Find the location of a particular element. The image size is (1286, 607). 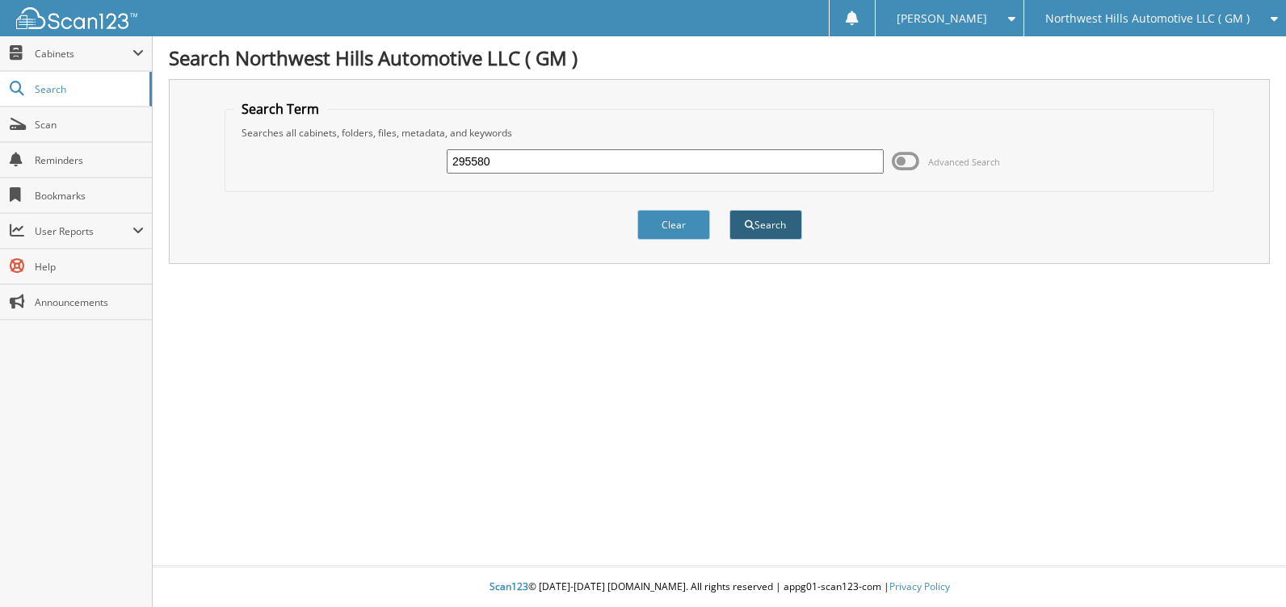

span: Scan123 is located at coordinates (509, 586).